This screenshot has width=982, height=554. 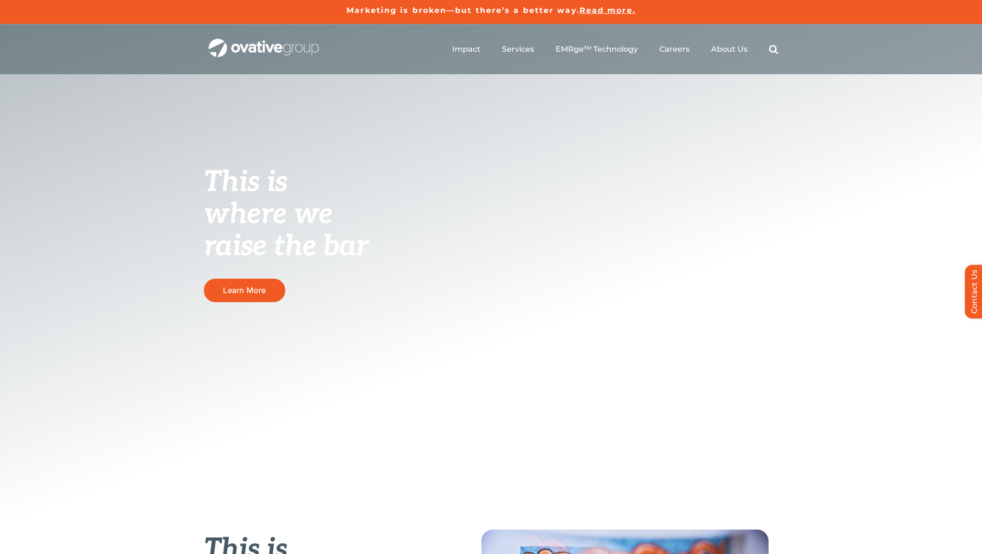 What do you see at coordinates (674, 49) in the screenshot?
I see `a: Careers` at bounding box center [674, 49].